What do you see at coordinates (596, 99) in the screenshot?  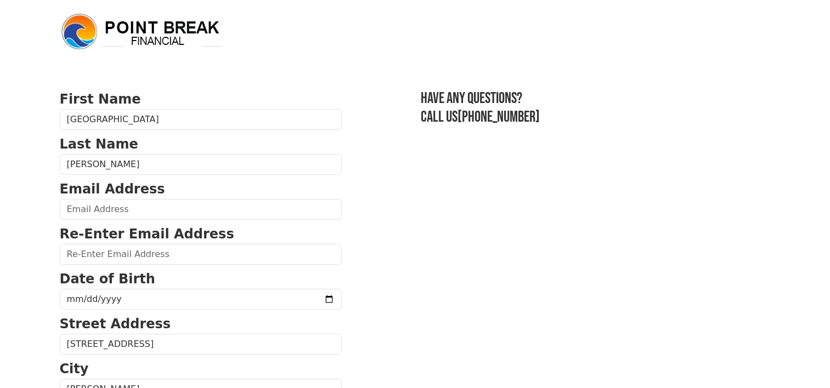 I see `h3: Have any questions?` at bounding box center [596, 99].